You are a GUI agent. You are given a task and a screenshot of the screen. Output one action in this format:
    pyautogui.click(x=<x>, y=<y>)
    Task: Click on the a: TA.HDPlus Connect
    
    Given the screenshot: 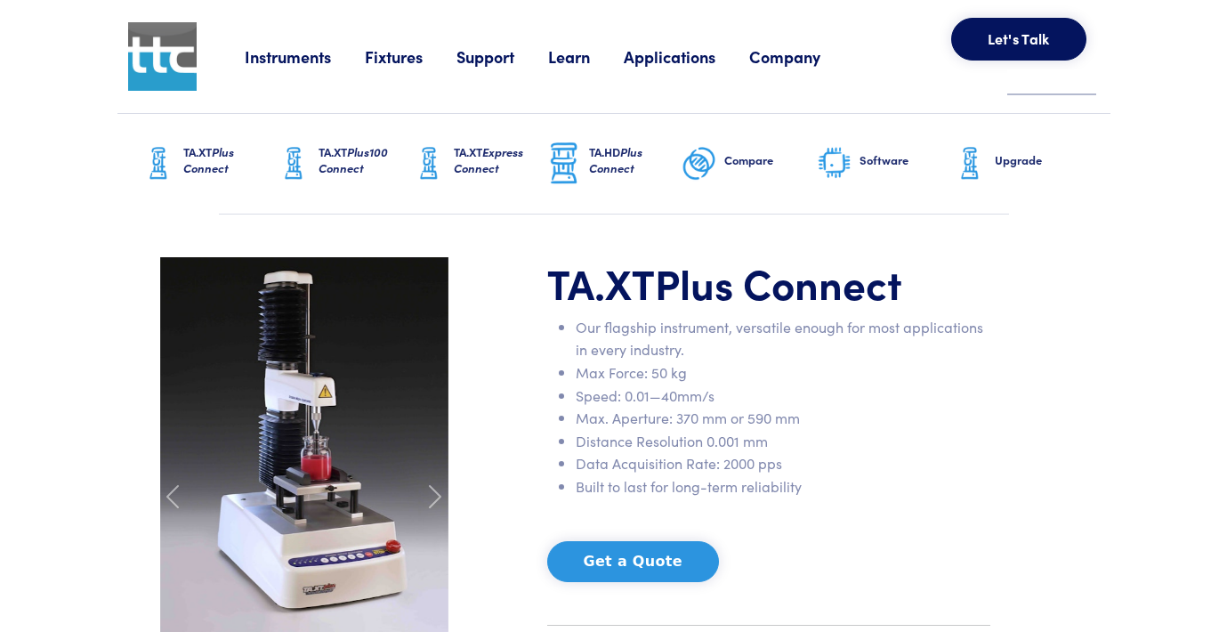 What is the action you would take?
    pyautogui.click(x=614, y=164)
    